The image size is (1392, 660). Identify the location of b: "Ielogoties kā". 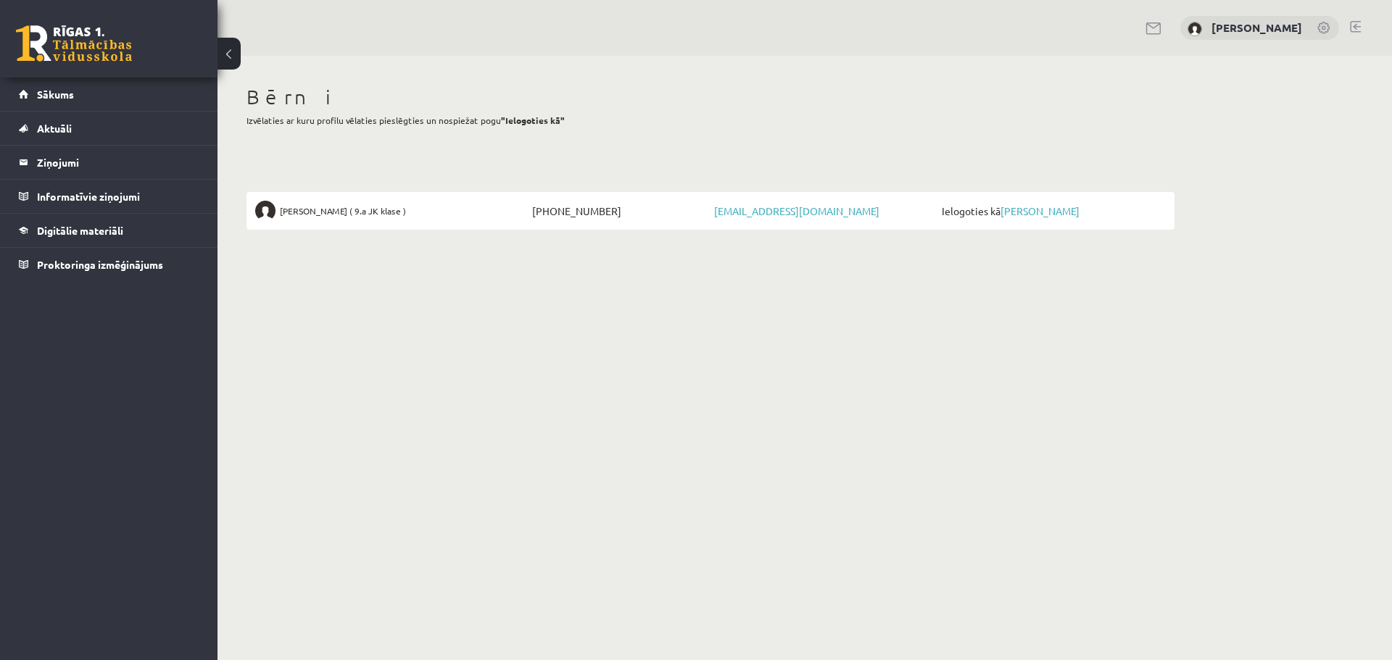
(533, 120).